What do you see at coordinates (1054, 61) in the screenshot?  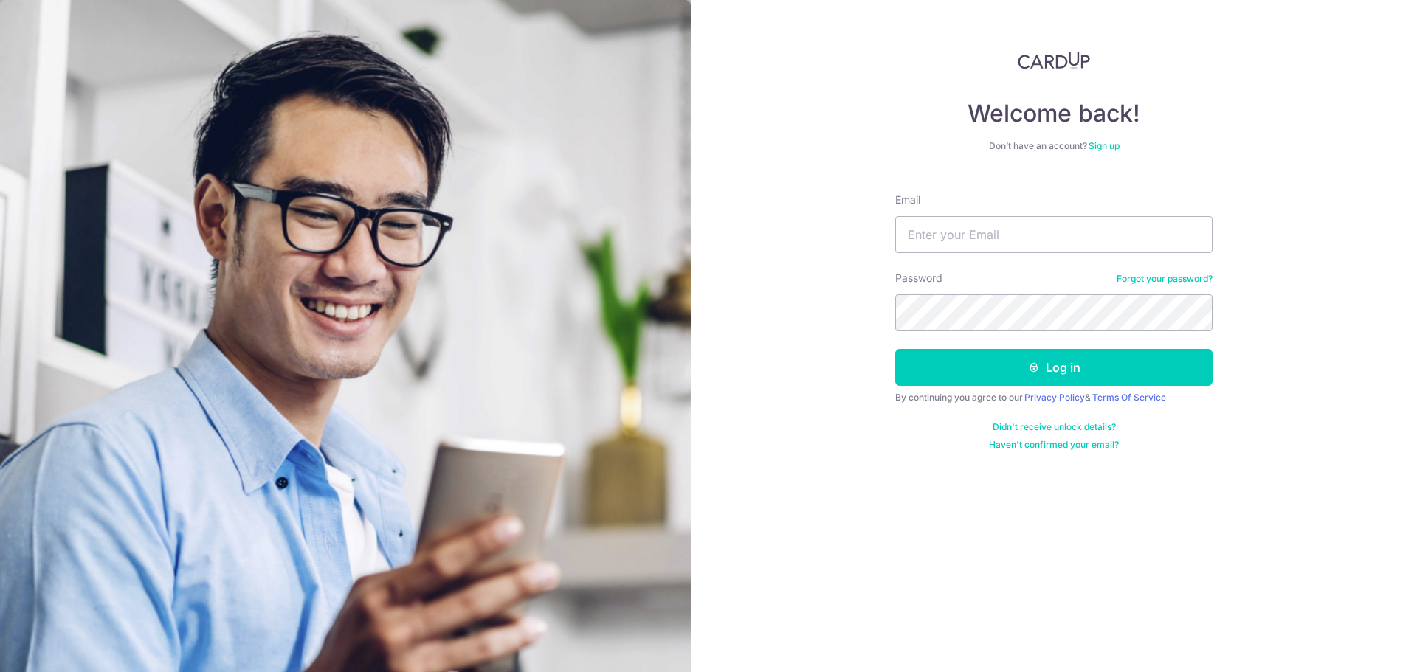 I see `img: CardUp Logo` at bounding box center [1054, 61].